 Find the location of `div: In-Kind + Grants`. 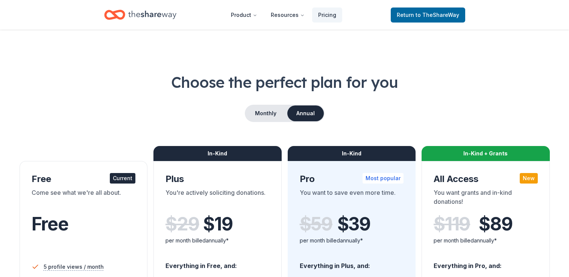

div: In-Kind + Grants is located at coordinates (485, 154).